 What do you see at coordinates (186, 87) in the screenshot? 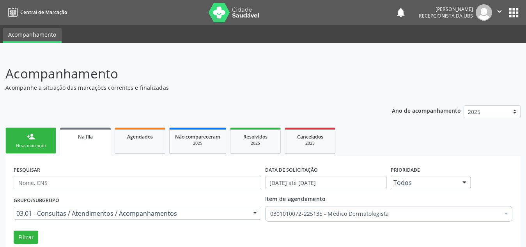
I see `p: Acompanhe a situação das marcações correntes e finalizadas` at bounding box center [186, 87].